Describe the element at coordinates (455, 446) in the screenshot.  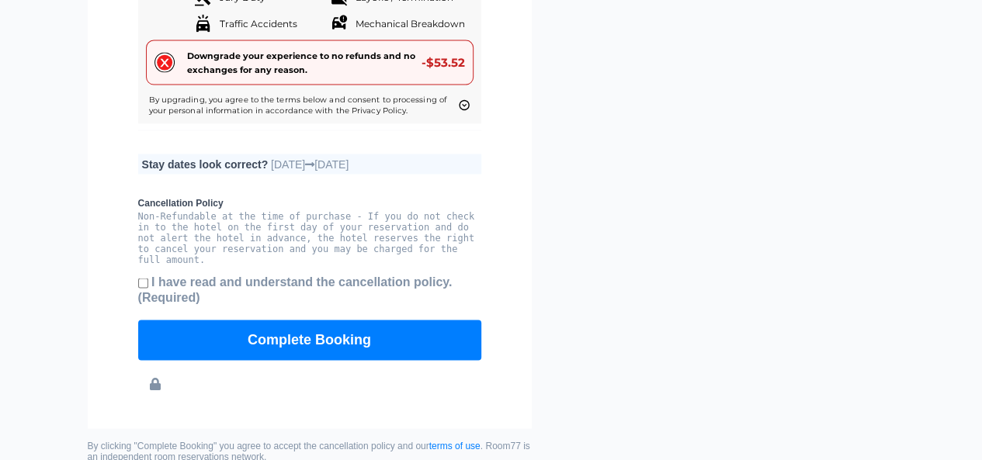
I see `a: terms of use` at that location.